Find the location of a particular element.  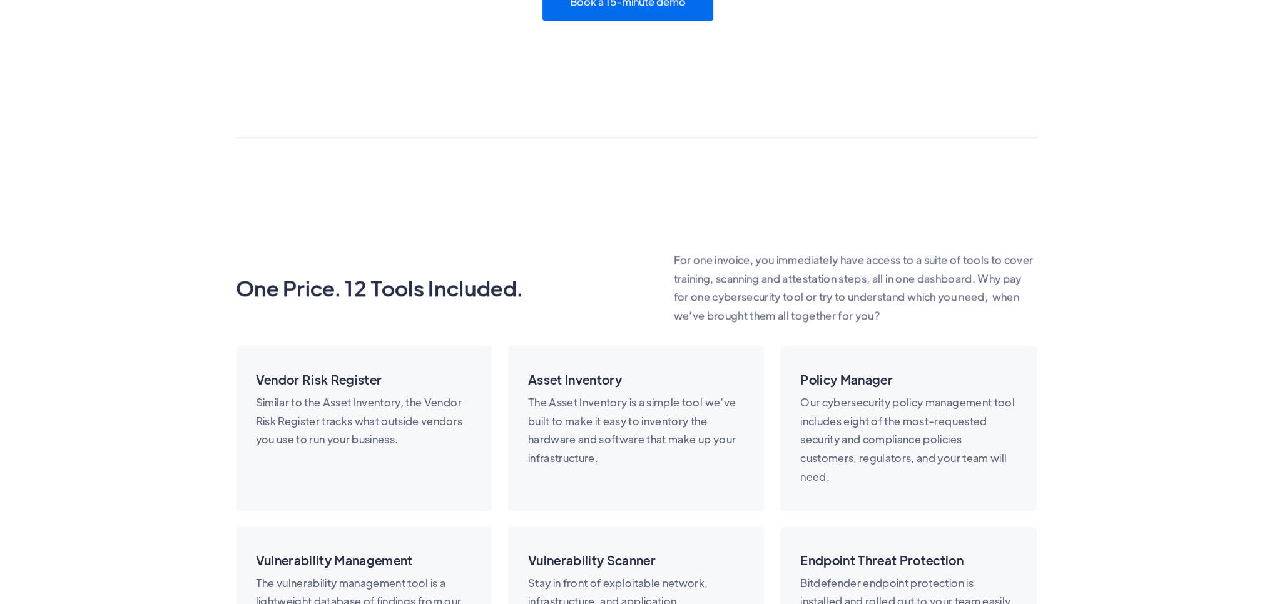

p: Similar to the Asset Inventory, the Vendor Risk Register tracks what outside vendors you use to r... is located at coordinates (363, 421).